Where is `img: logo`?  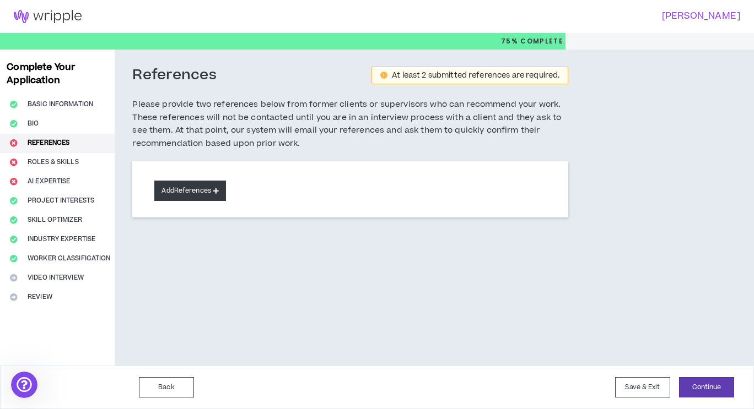
img: logo is located at coordinates (32, 30).